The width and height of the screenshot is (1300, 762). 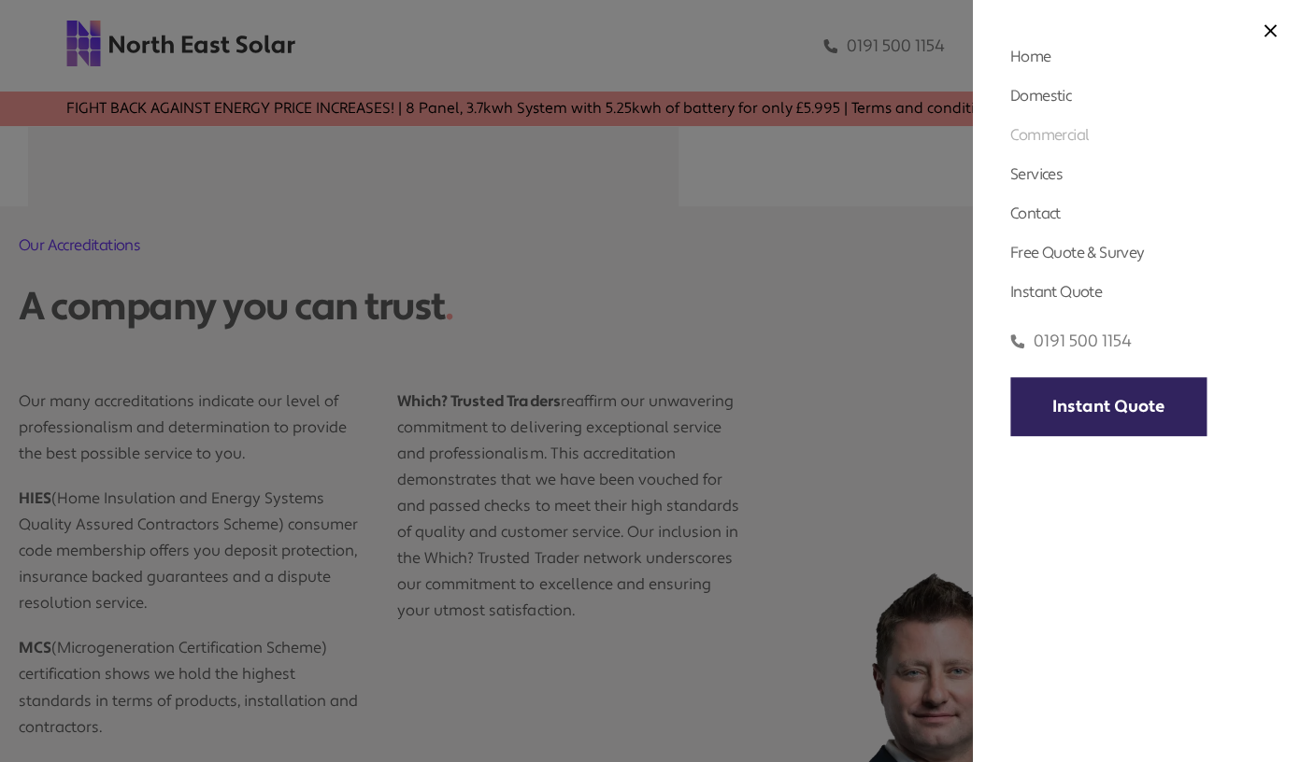 I want to click on img: close icon, so click(x=1270, y=31).